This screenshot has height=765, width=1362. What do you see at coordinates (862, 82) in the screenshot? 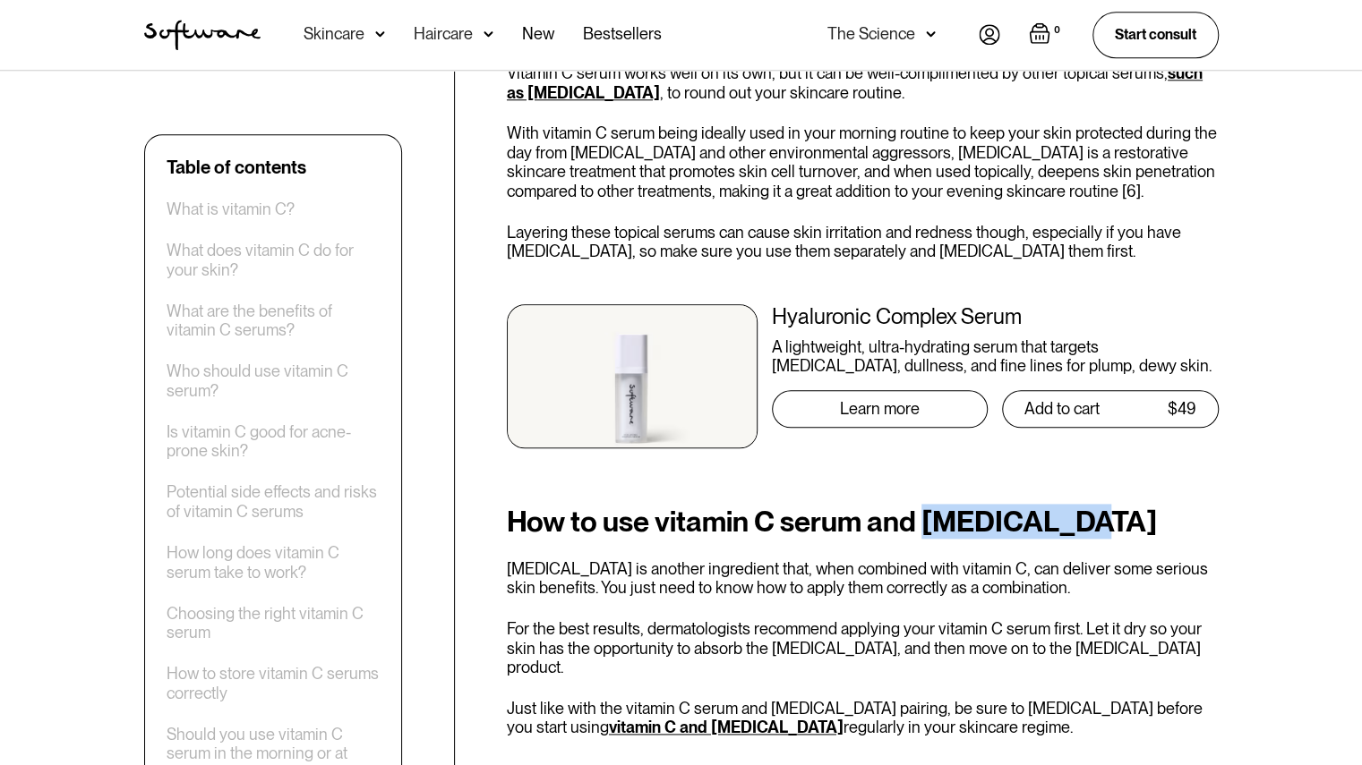
I see `p: Vitamin C serum works well on its own, but it can be well-complimented by other topical serums, ,...` at bounding box center [862, 82].